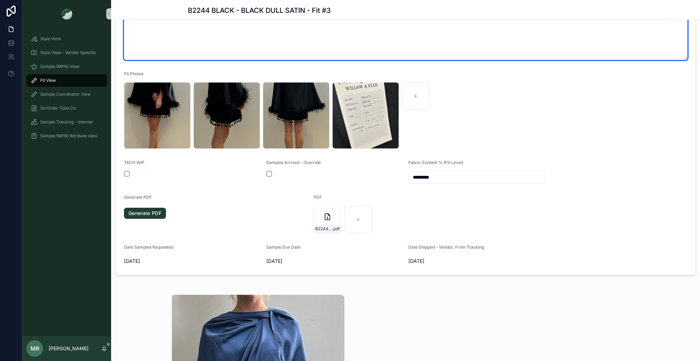  I want to click on a: Fit View, so click(67, 81).